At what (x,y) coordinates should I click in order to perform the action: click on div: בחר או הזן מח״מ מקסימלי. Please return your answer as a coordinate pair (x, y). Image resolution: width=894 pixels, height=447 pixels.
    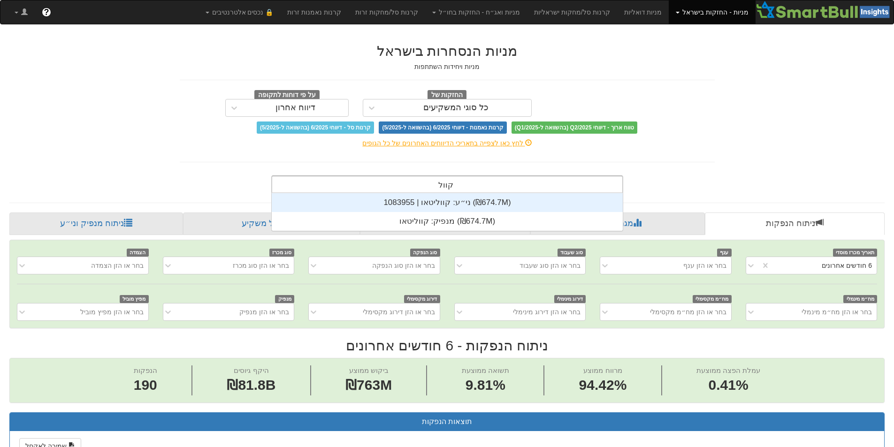
    Looking at the image, I should click on (688, 312).